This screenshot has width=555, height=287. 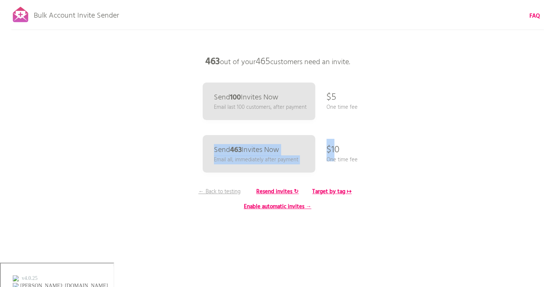 What do you see at coordinates (48, 47) in the screenshot?
I see `div: Domínio` at bounding box center [48, 47].